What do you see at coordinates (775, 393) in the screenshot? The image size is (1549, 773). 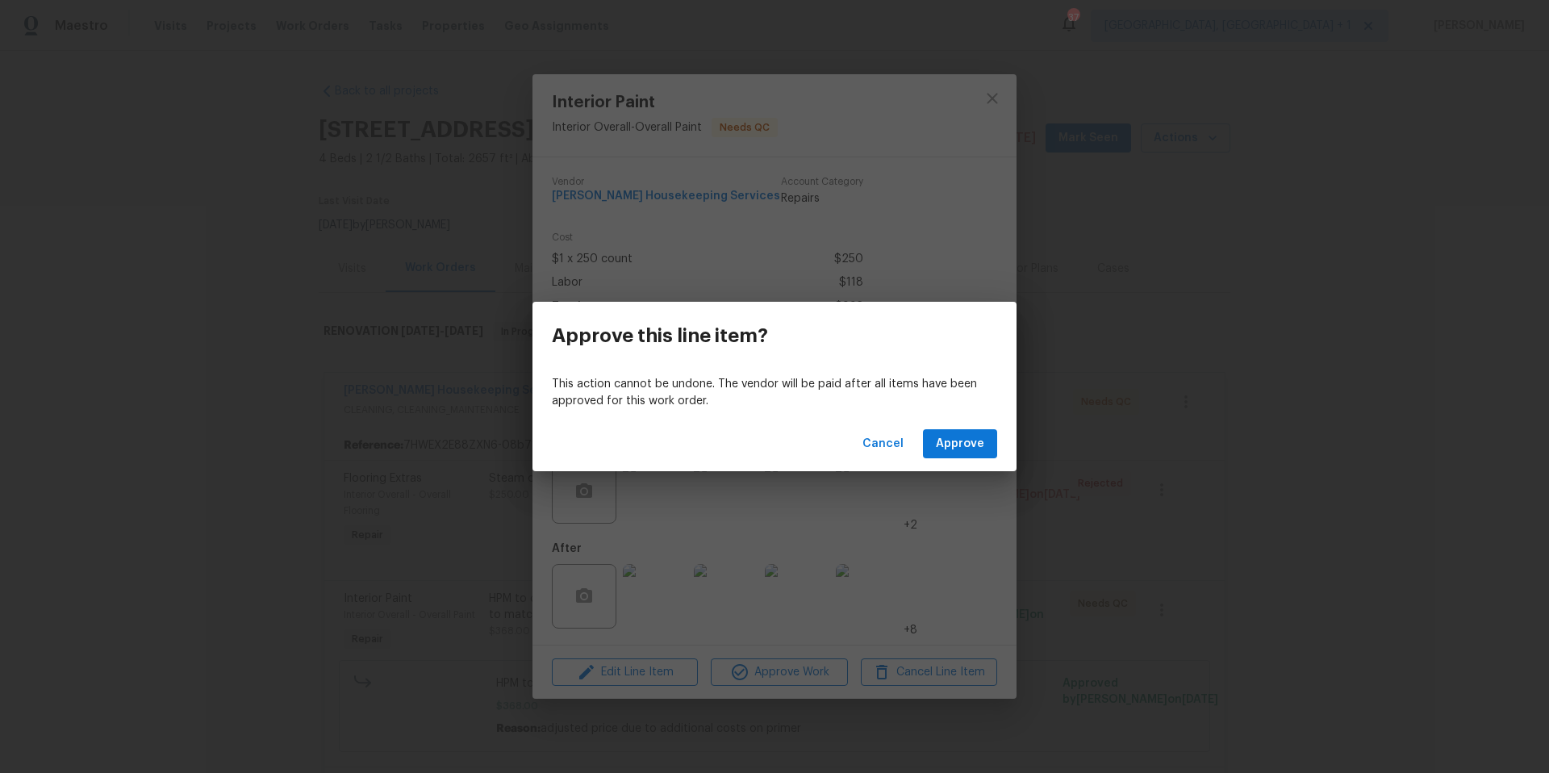 I see `p: This action cannot be undone. The vendor will be paid after all items have been approved for this...` at bounding box center [775, 393].